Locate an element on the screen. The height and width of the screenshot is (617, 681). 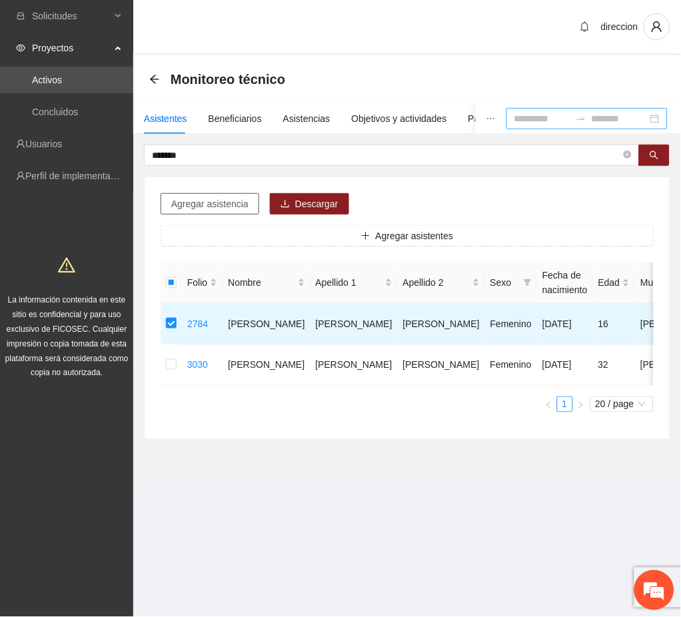
a: Usuarios is located at coordinates (43, 144).